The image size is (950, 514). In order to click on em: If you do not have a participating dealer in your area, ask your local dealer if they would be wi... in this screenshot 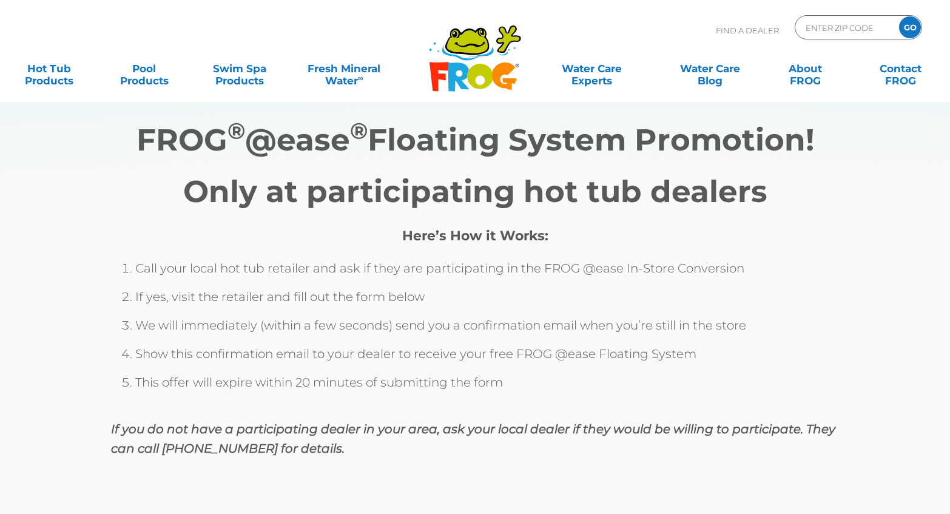, I will do `click(473, 438)`.